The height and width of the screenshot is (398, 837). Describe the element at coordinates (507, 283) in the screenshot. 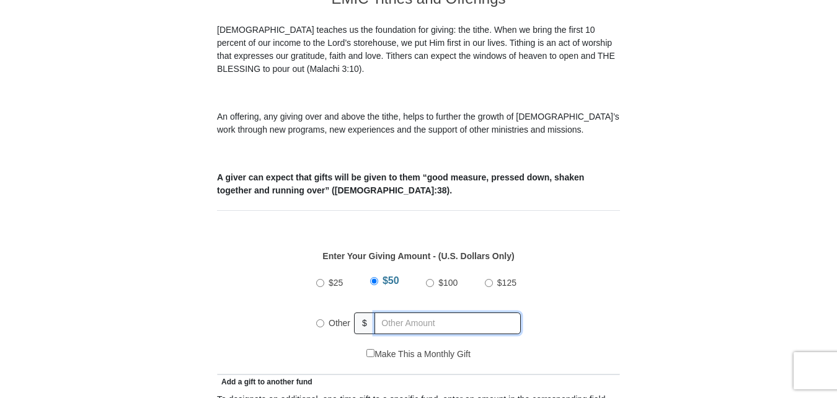

I see `span: $125` at that location.